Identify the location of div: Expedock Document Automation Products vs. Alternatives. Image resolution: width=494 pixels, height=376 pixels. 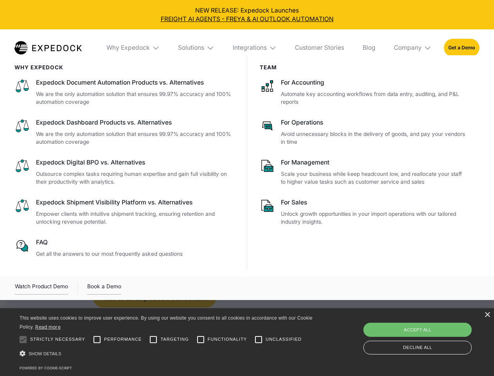
(135, 83).